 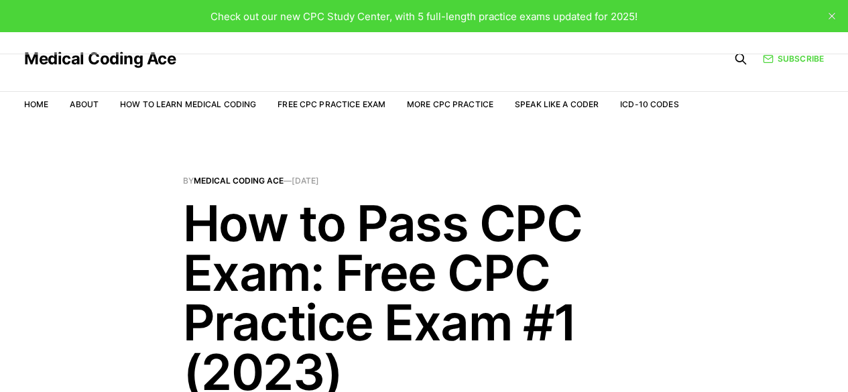 I want to click on a: Free CPC Practice Exam, so click(x=331, y=104).